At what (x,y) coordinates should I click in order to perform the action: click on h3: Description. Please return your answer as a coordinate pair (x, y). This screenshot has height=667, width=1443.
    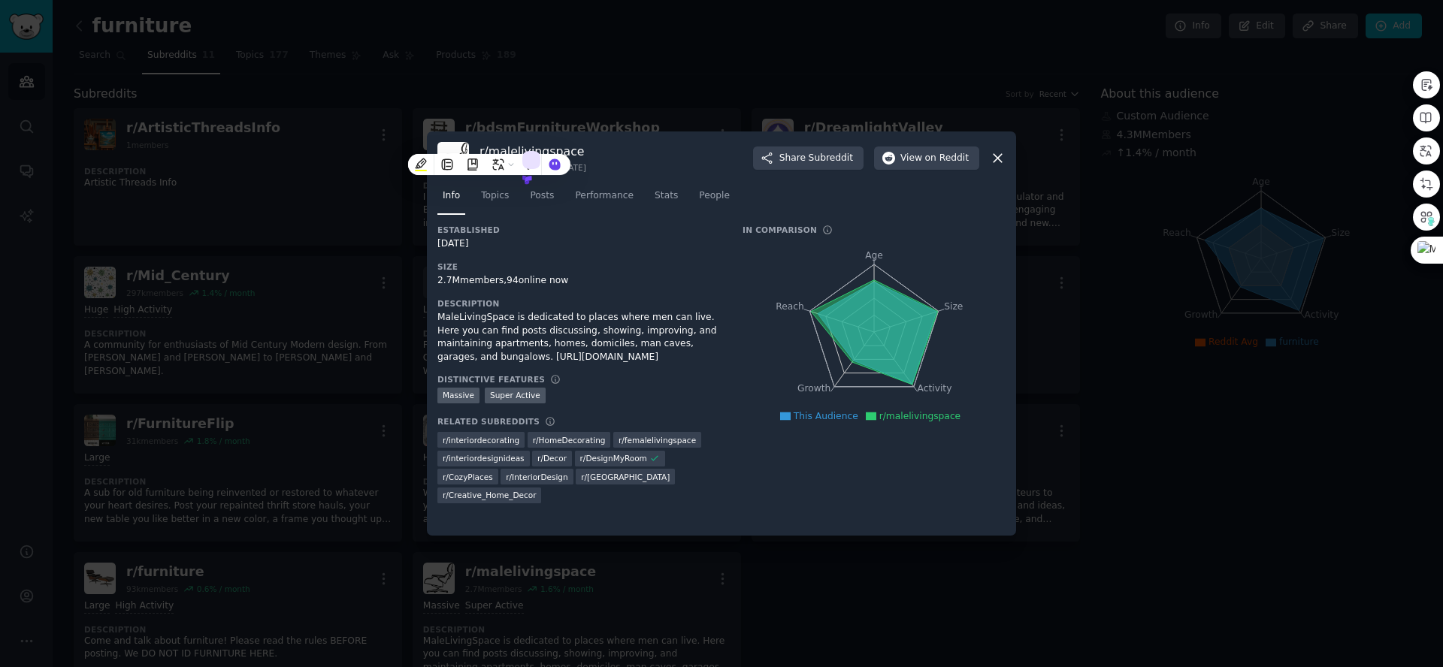
    Looking at the image, I should click on (579, 304).